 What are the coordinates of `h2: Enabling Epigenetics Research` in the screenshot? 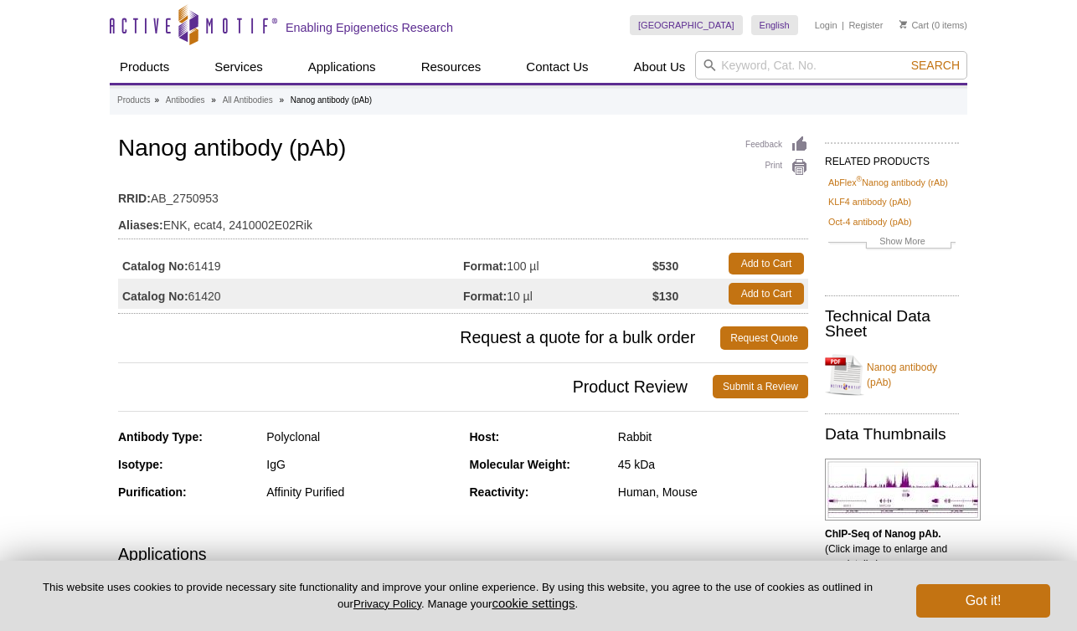 It's located at (369, 28).